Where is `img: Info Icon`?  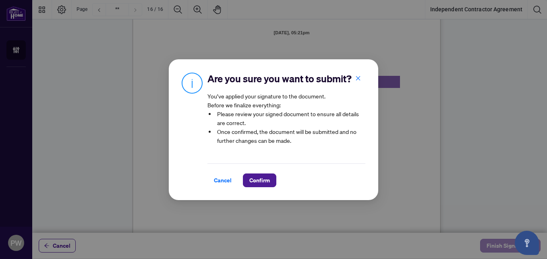 img: Info Icon is located at coordinates (192, 83).